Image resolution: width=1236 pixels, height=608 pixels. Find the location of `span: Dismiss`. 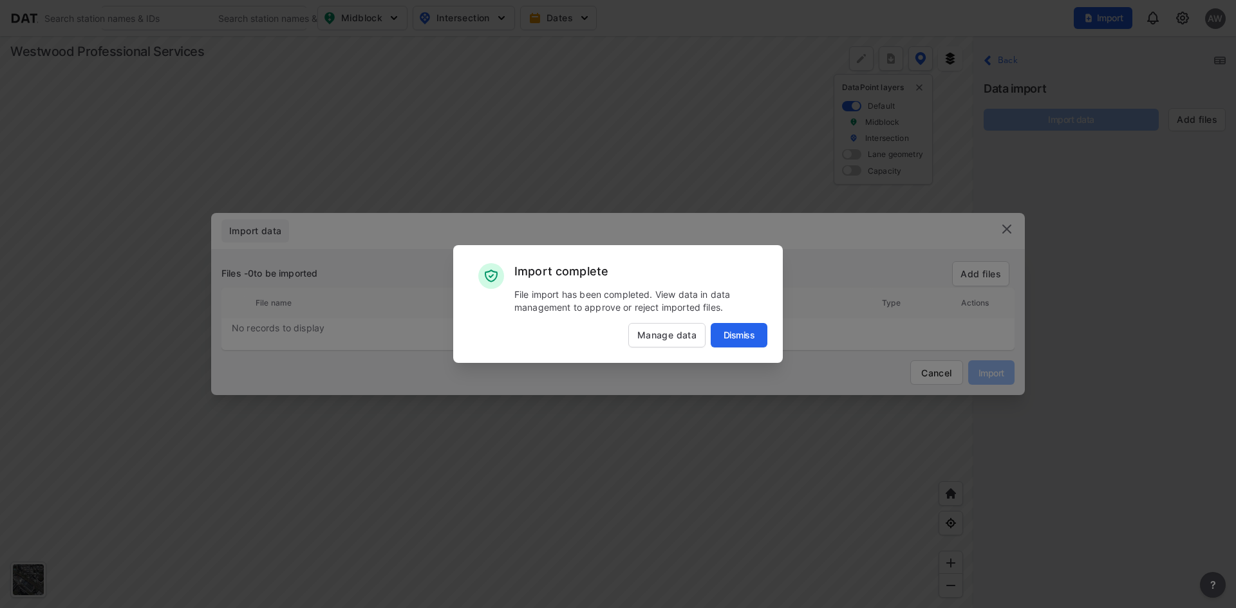

span: Dismiss is located at coordinates (739, 335).